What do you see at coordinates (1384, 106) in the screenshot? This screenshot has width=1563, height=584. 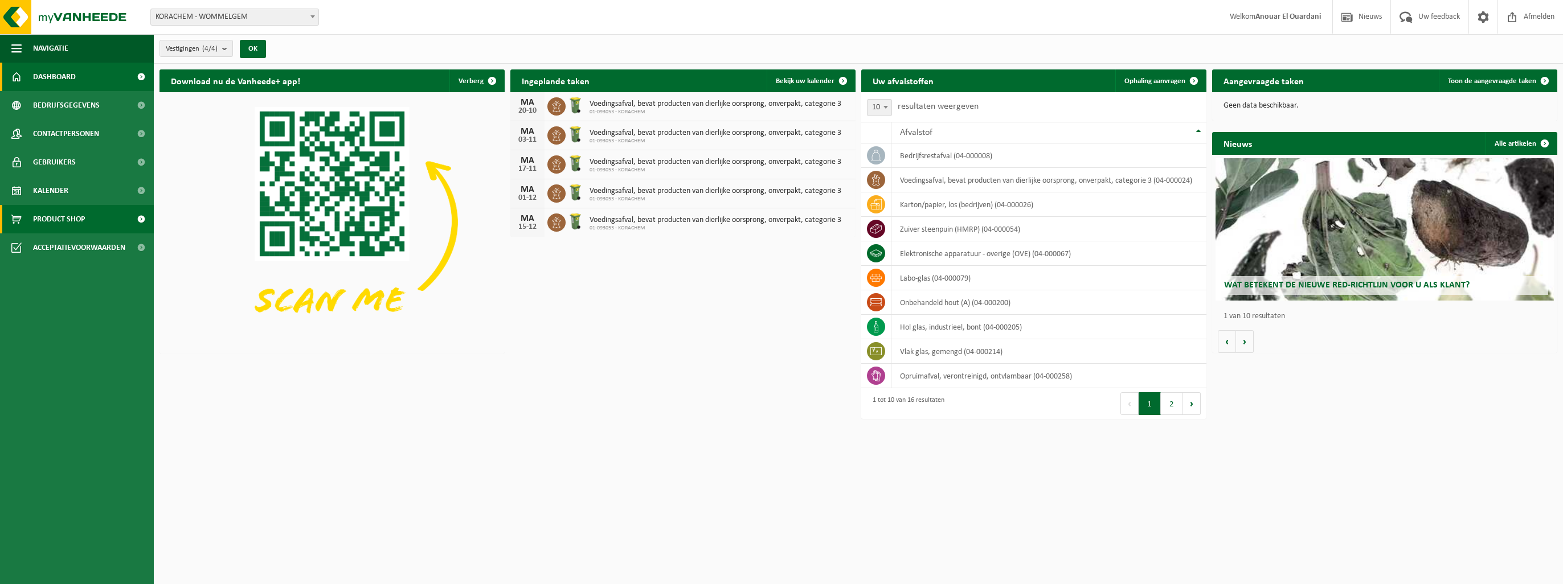 I see `p: Geen data beschikbaar.` at bounding box center [1384, 106].